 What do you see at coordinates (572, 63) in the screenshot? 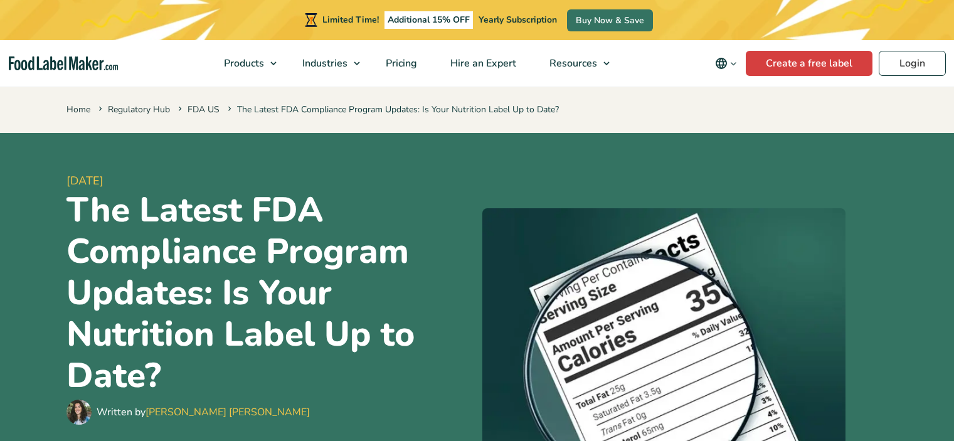
I see `span: Resources` at bounding box center [572, 63].